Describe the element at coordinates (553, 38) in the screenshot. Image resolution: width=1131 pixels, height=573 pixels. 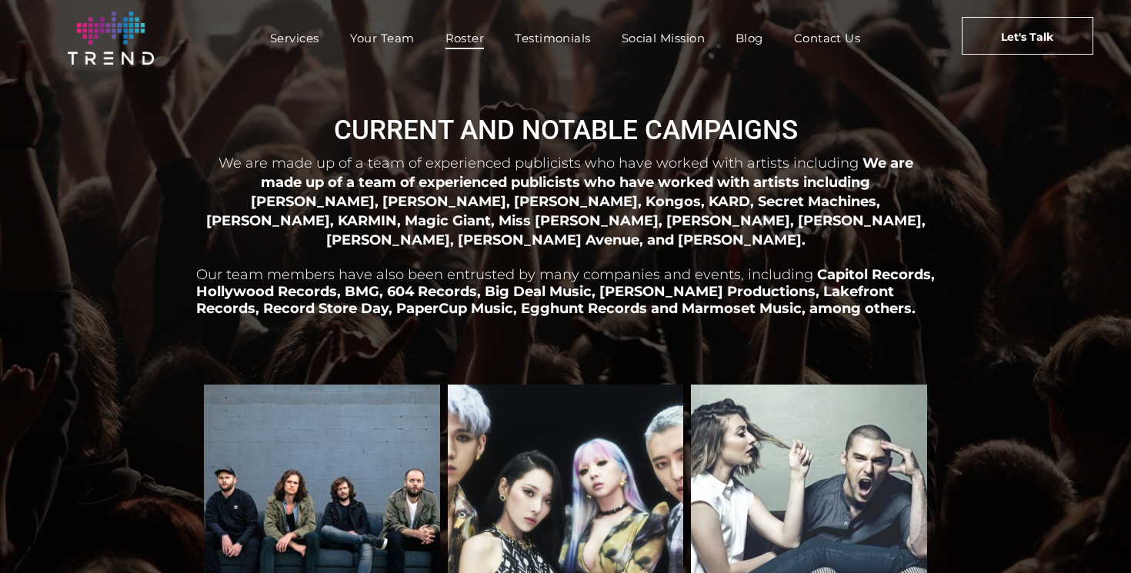
I see `a: Testimonials` at that location.